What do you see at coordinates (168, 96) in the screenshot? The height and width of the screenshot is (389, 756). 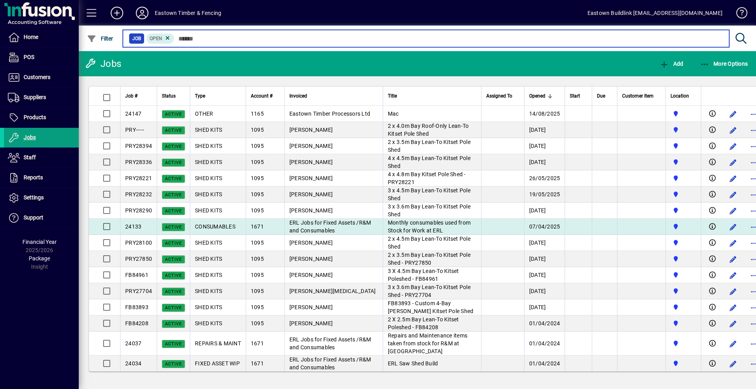 I see `span: Status` at bounding box center [168, 96].